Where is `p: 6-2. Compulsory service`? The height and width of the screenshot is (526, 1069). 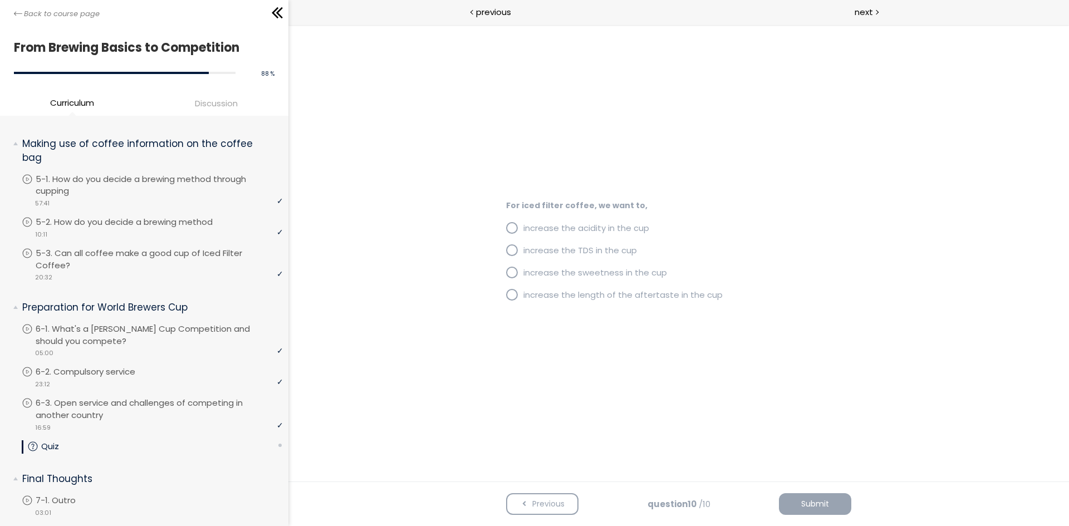 p: 6-2. Compulsory service is located at coordinates (96, 372).